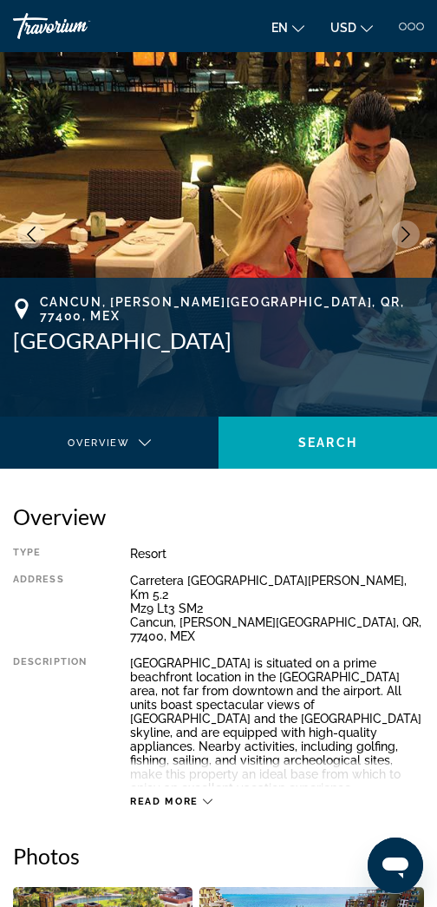 Image resolution: width=437 pixels, height=907 pixels. What do you see at coordinates (406, 234) in the screenshot?
I see `button: Next image` at bounding box center [406, 234].